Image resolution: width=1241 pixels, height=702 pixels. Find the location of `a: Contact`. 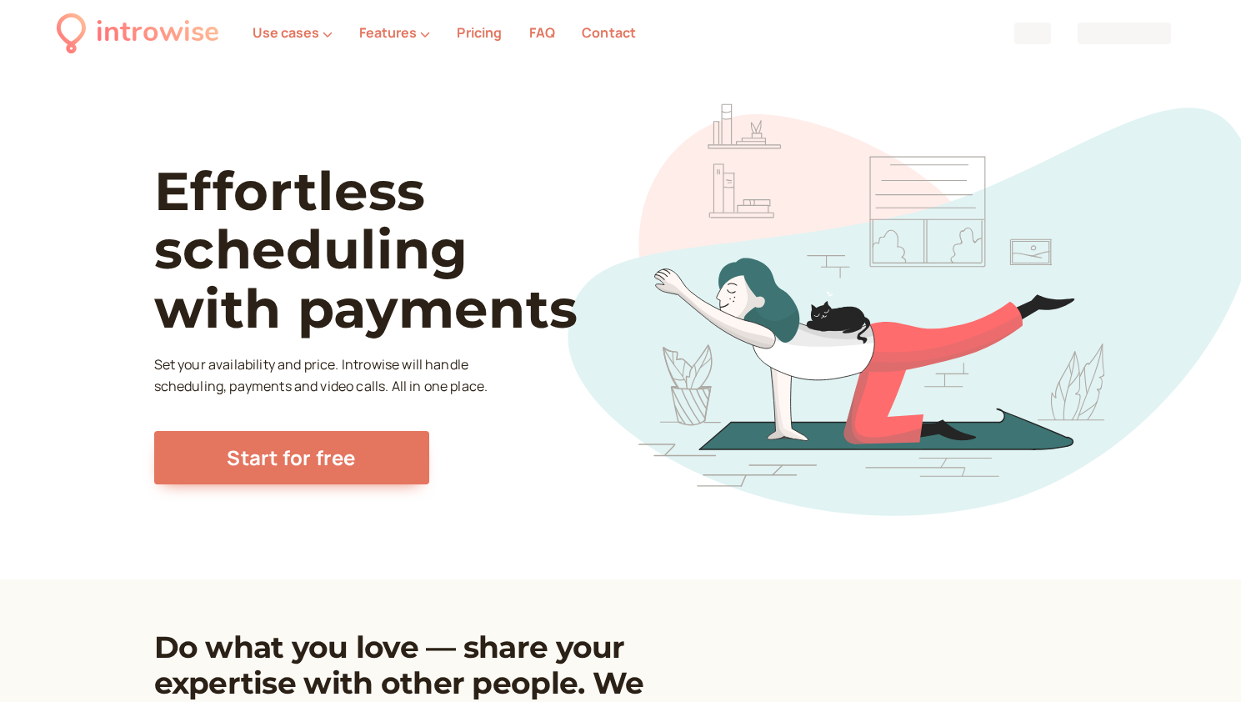

a: Contact is located at coordinates (609, 33).